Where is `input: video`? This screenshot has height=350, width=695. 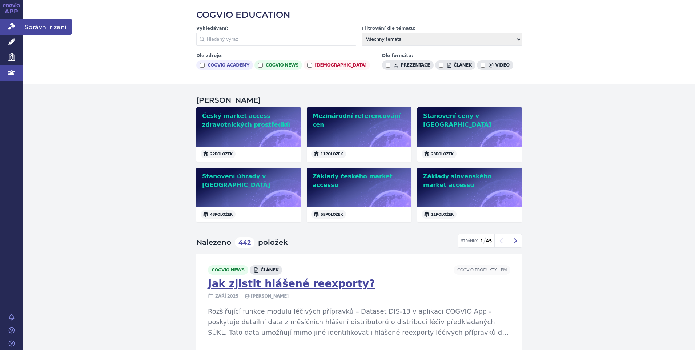
input: video is located at coordinates (483, 65).